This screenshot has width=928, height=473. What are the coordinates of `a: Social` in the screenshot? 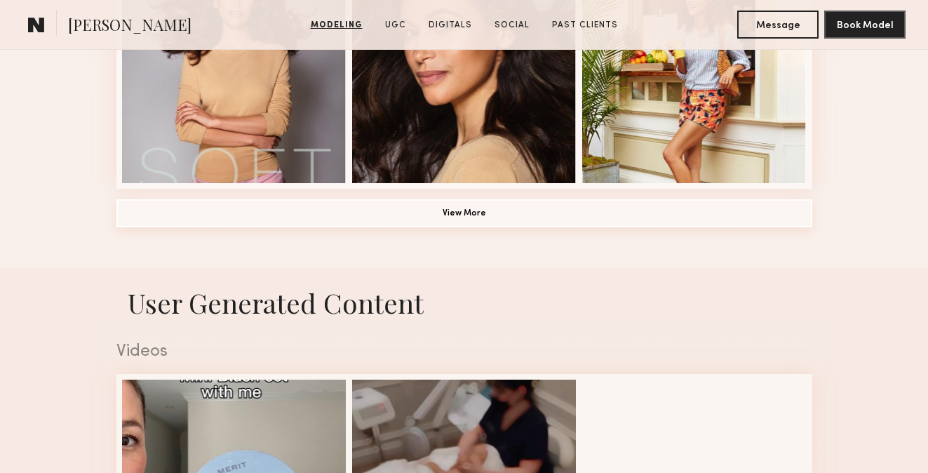 It's located at (512, 25).